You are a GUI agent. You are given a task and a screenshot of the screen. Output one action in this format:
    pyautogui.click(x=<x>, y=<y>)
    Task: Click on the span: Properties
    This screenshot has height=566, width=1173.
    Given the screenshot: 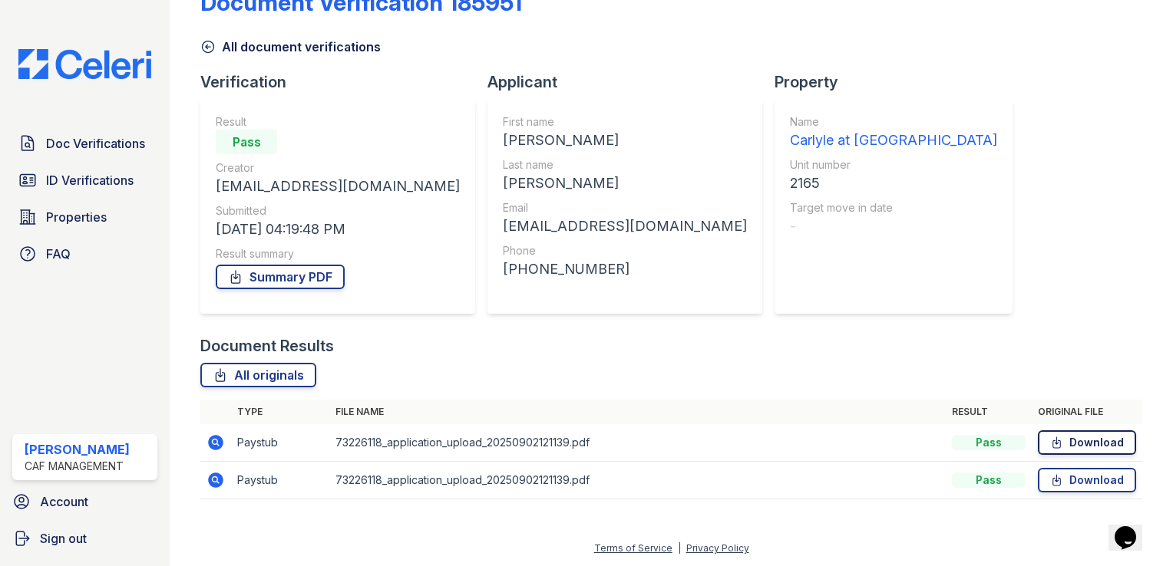 What is the action you would take?
    pyautogui.click(x=76, y=217)
    